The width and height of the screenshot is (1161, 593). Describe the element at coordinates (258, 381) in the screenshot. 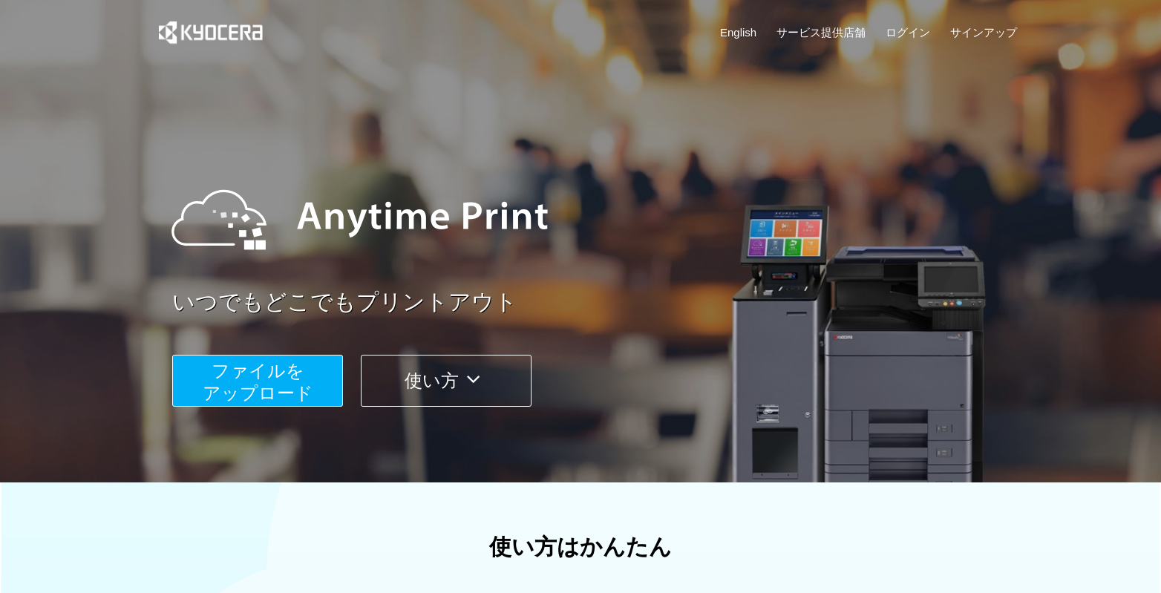

I see `button: ファイルを​​アップロード` at that location.